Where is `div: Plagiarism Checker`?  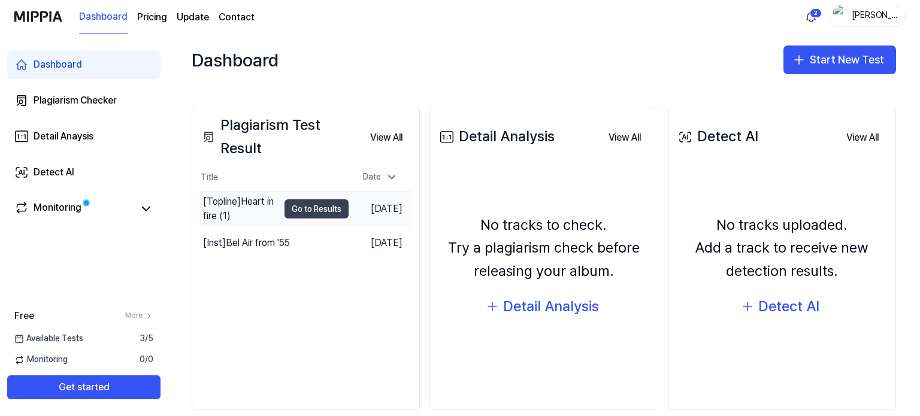
div: Plagiarism Checker is located at coordinates (75, 101).